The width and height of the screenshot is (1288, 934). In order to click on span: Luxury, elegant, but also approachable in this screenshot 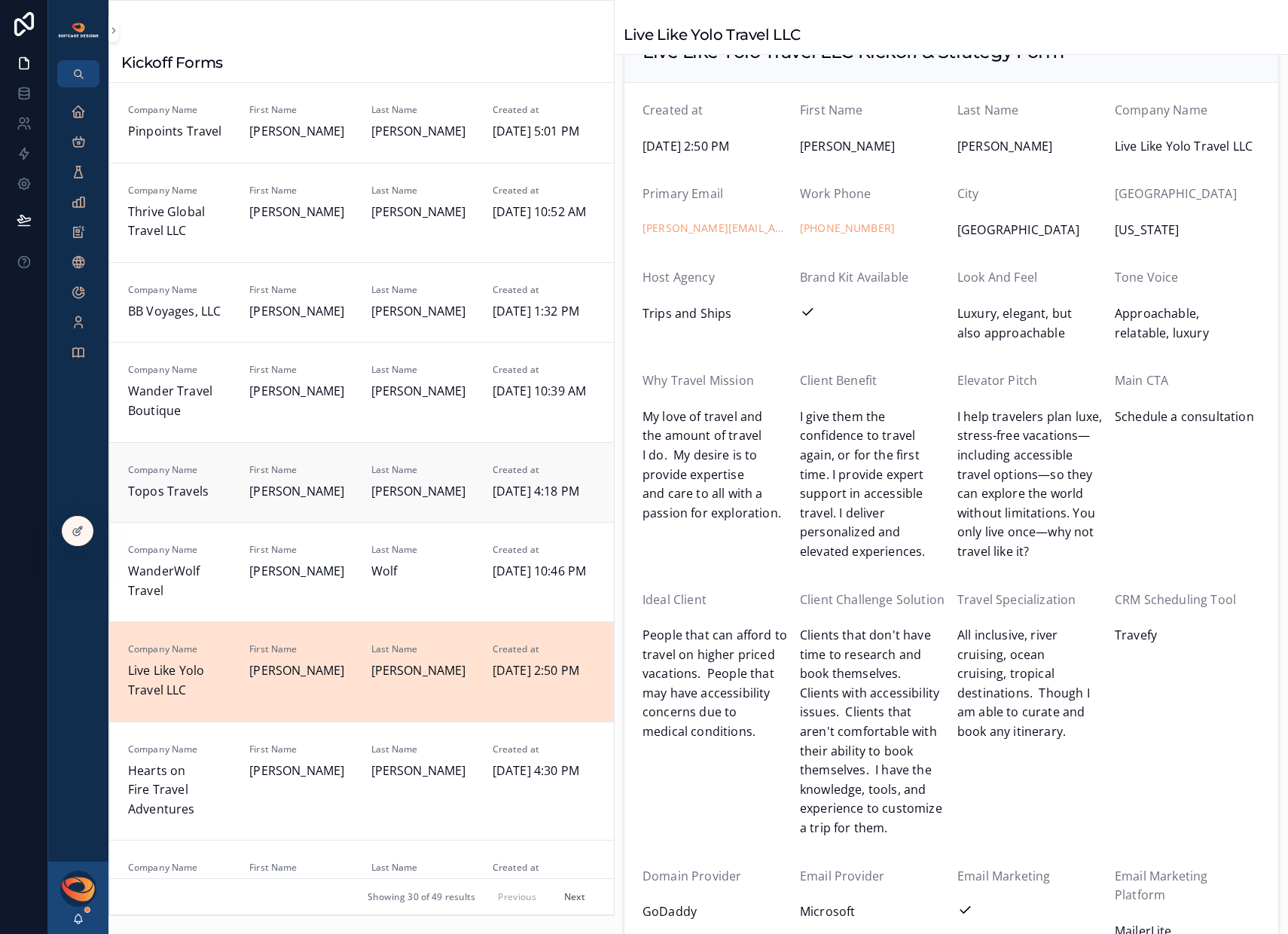, I will do `click(1030, 323)`.